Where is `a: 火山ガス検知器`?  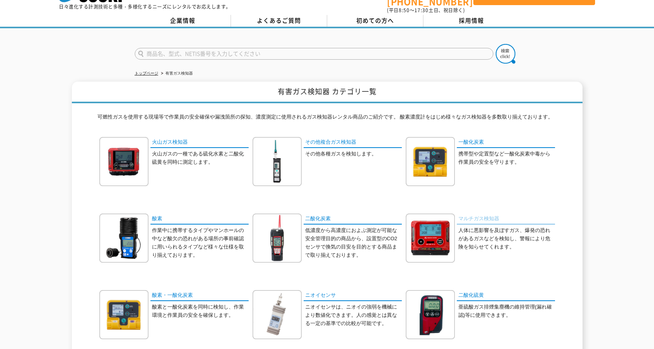 a: 火山ガス検知器 is located at coordinates (200, 143).